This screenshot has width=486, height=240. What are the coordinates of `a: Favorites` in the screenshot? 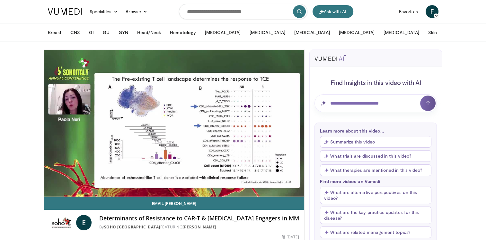 It's located at (408, 12).